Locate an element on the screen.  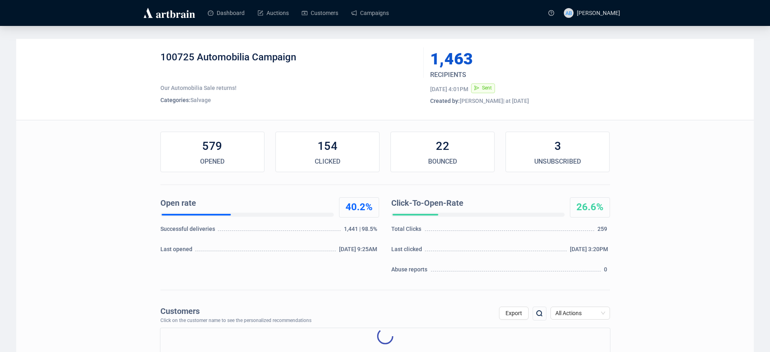
img: logo is located at coordinates (169, 13).